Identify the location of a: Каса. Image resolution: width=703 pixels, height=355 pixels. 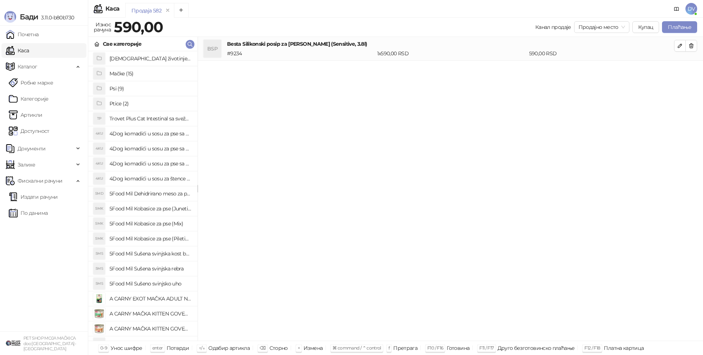
(17, 51).